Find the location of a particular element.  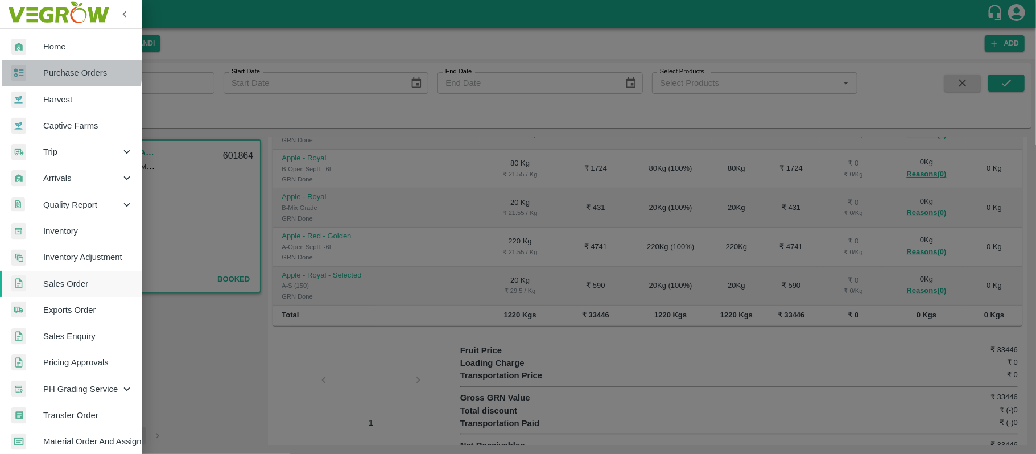

span: Purchase Orders is located at coordinates (88, 73).